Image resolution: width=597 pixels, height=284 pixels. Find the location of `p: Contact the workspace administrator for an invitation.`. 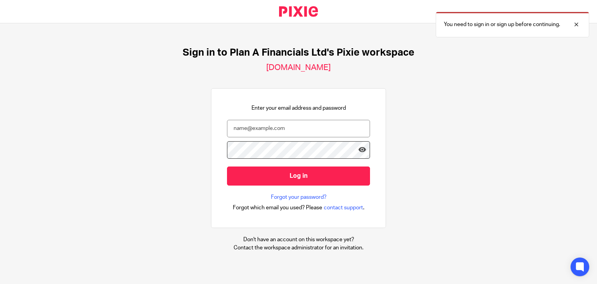

p: Contact the workspace administrator for an invitation. is located at coordinates (299, 248).